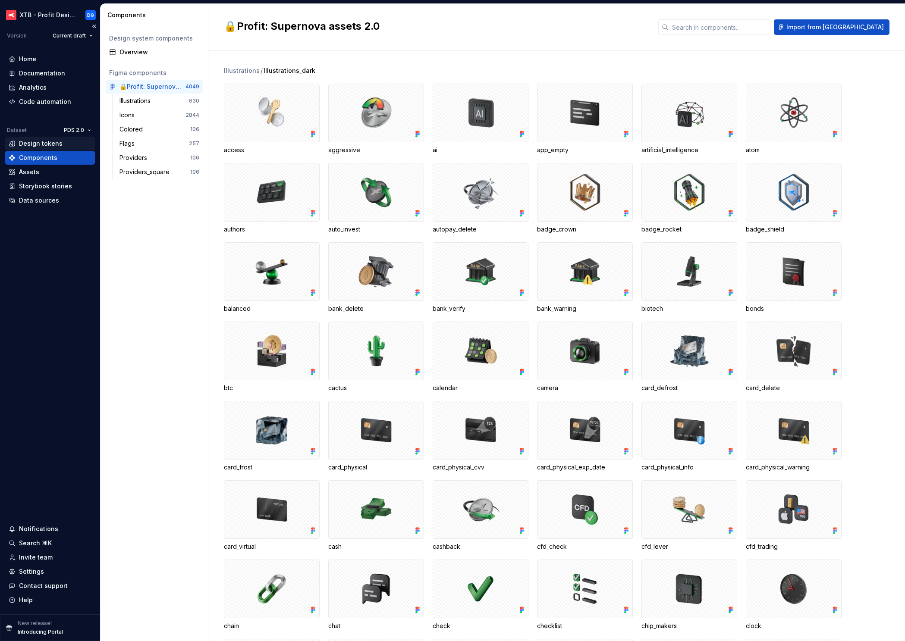  What do you see at coordinates (50, 73) in the screenshot?
I see `a: Documentation` at bounding box center [50, 73].